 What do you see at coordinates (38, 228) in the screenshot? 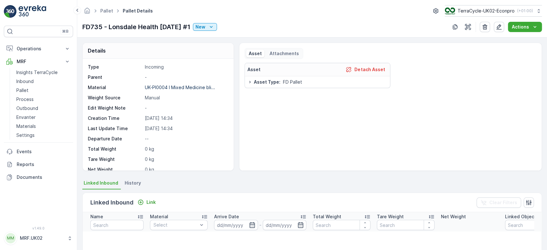
I see `span: v 1.49.0` at bounding box center [38, 228].